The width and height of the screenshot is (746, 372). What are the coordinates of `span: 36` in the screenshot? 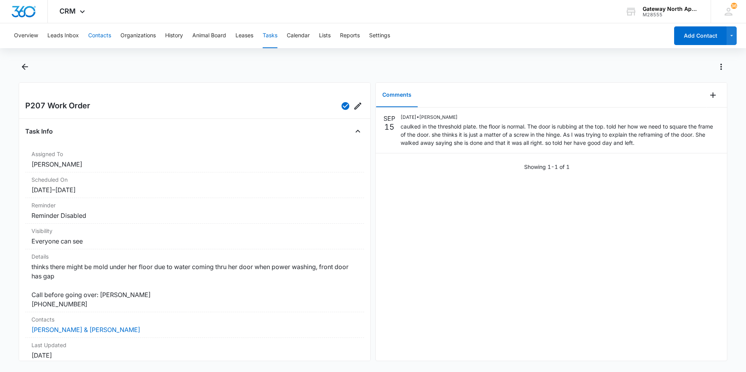 It's located at (734, 6).